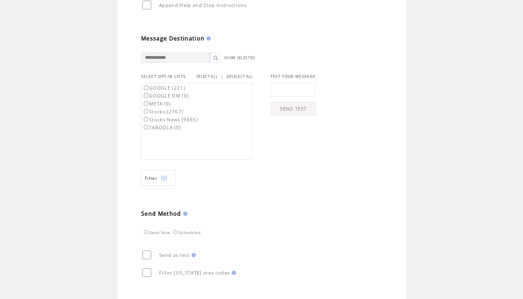  I want to click on input: GOOGLE DM (0), so click(146, 95).